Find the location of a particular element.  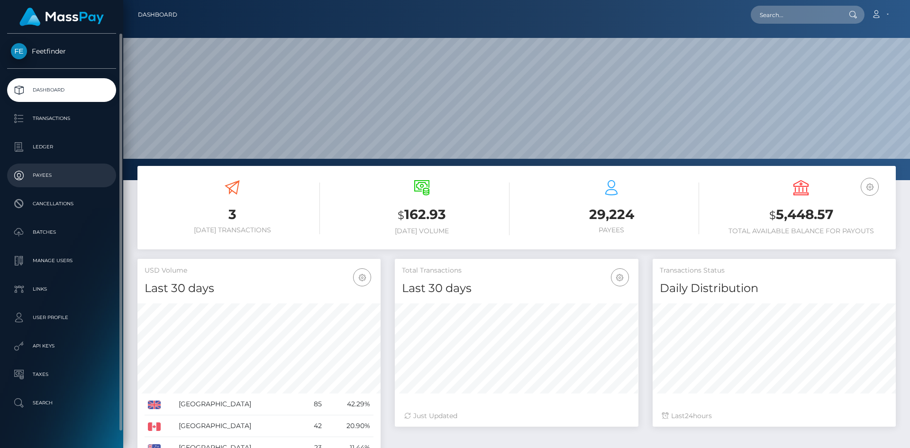

h4: Daily Distribution is located at coordinates (774, 288).